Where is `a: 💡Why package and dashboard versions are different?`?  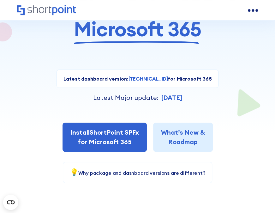
a: 💡Why package and dashboard versions are different? is located at coordinates (138, 173).